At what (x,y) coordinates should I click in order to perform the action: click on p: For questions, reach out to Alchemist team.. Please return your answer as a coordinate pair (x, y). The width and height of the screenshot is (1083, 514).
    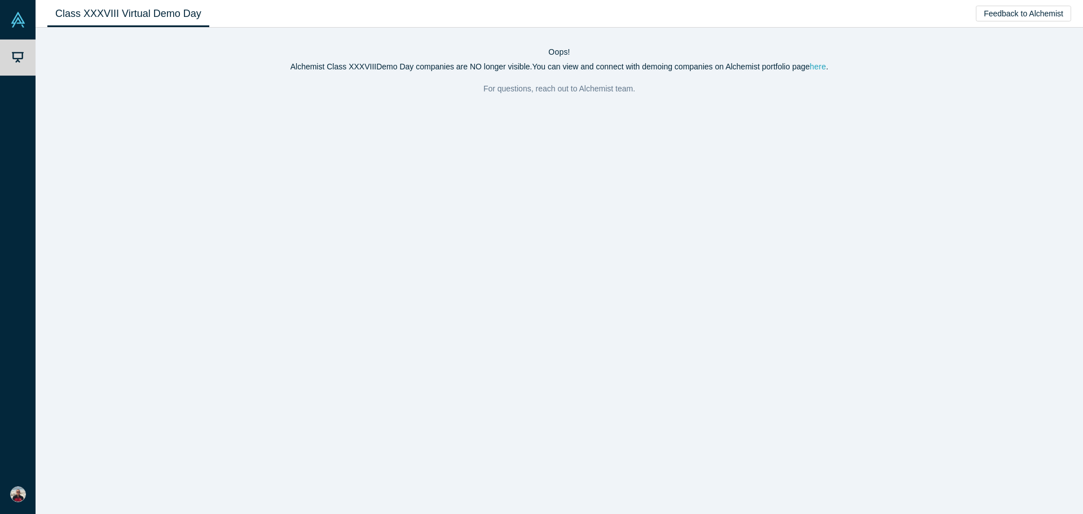
    Looking at the image, I should click on (559, 89).